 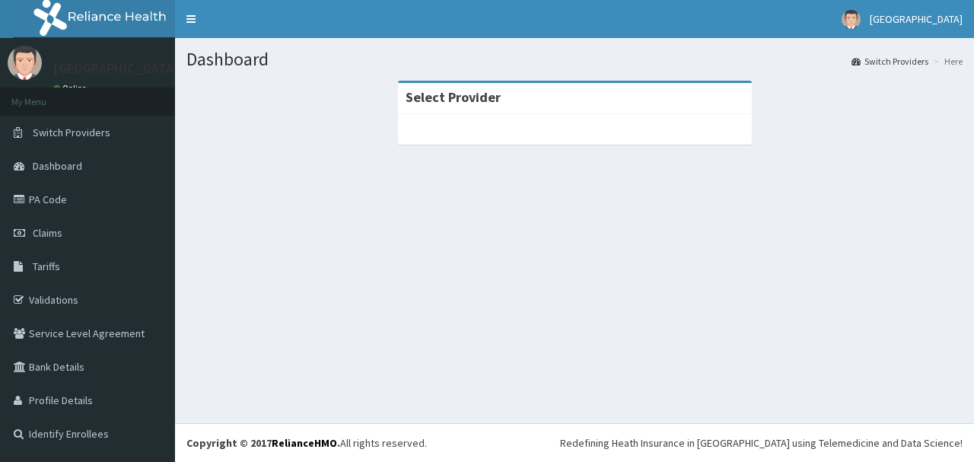 What do you see at coordinates (263, 443) in the screenshot?
I see `strong: Copyright © 2017 .` at bounding box center [263, 443].